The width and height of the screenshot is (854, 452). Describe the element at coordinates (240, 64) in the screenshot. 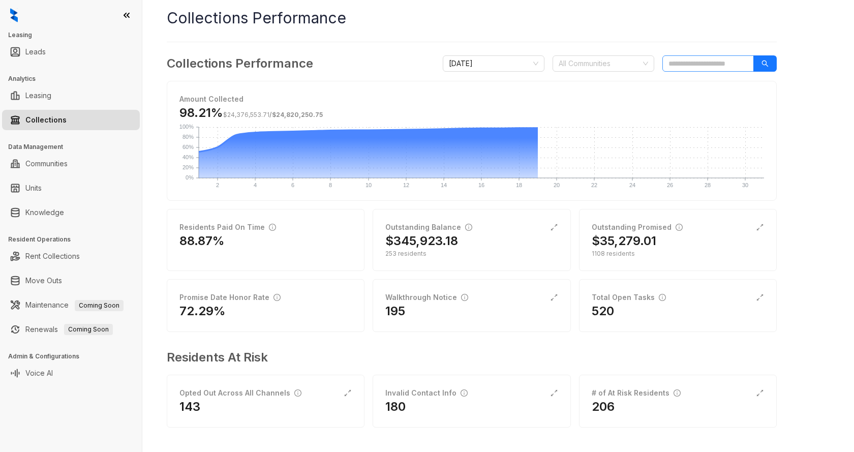

I see `h3: Collections Performance` at that location.